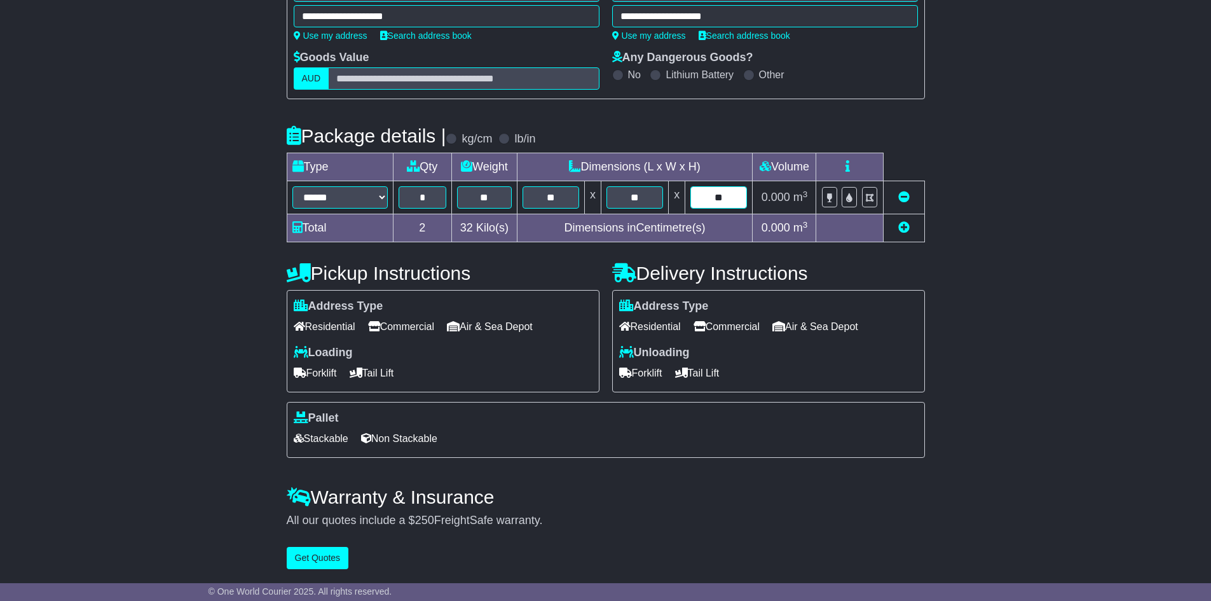 This screenshot has height=601, width=1211. I want to click on label: kg/cm, so click(477, 139).